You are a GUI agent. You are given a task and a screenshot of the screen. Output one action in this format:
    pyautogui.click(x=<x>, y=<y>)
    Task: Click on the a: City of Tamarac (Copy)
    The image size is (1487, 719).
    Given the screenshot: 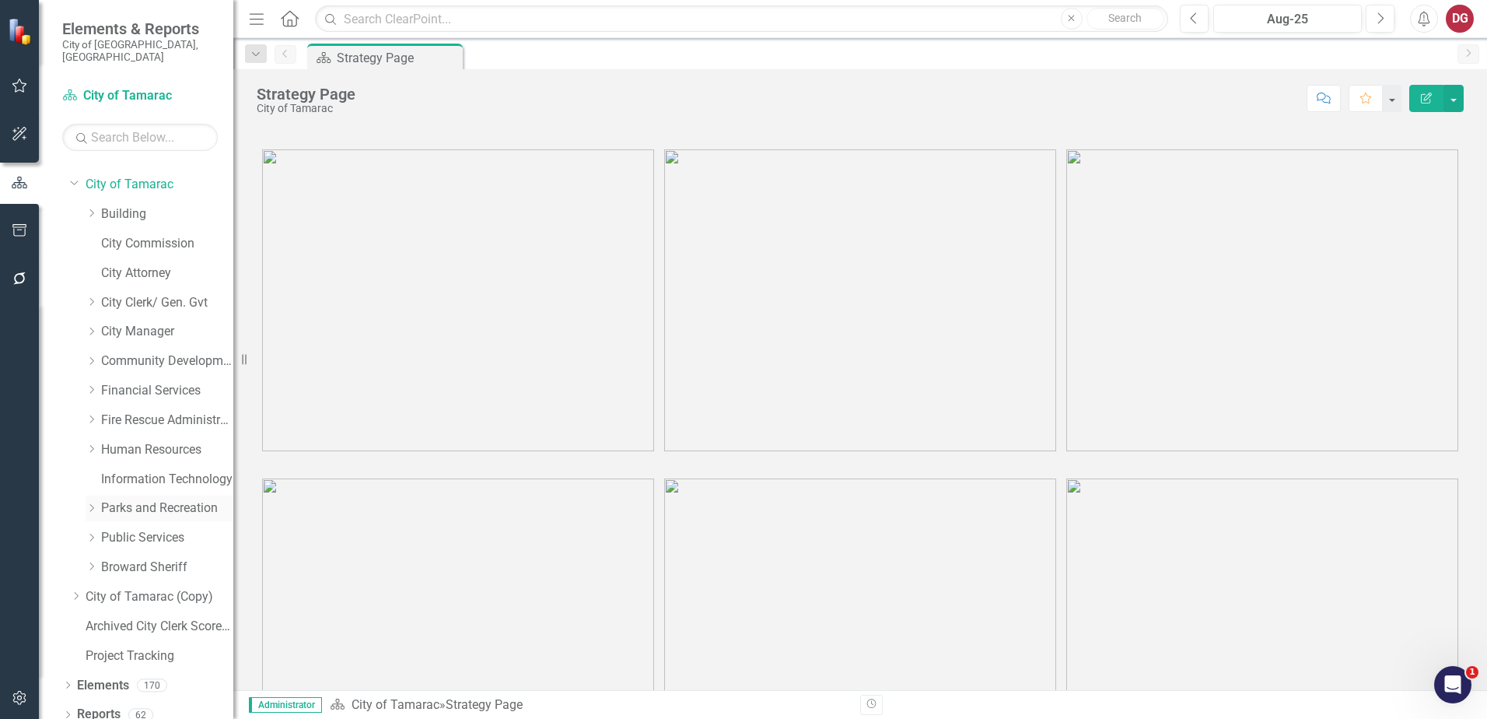 What is the action you would take?
    pyautogui.click(x=159, y=597)
    